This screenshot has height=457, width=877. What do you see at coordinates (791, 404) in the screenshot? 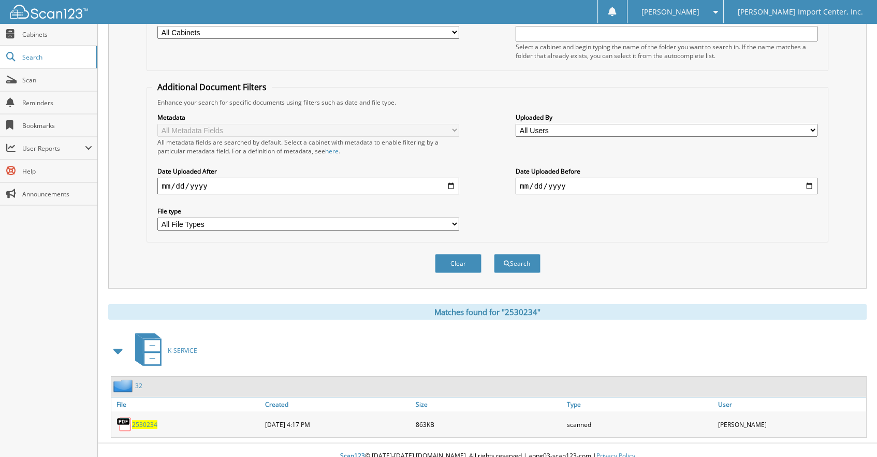
I see `a: User` at bounding box center [791, 404].